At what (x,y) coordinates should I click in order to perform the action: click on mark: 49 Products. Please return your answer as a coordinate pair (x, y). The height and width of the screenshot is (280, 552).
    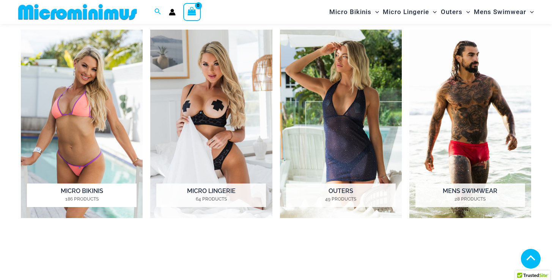
    Looking at the image, I should click on (341, 199).